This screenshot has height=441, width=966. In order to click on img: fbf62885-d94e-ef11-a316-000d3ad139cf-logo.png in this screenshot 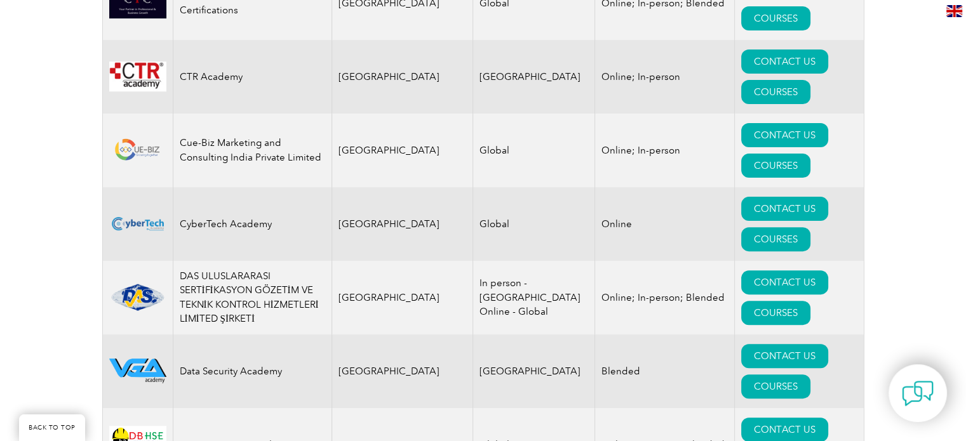, I will do `click(138, 224)`.